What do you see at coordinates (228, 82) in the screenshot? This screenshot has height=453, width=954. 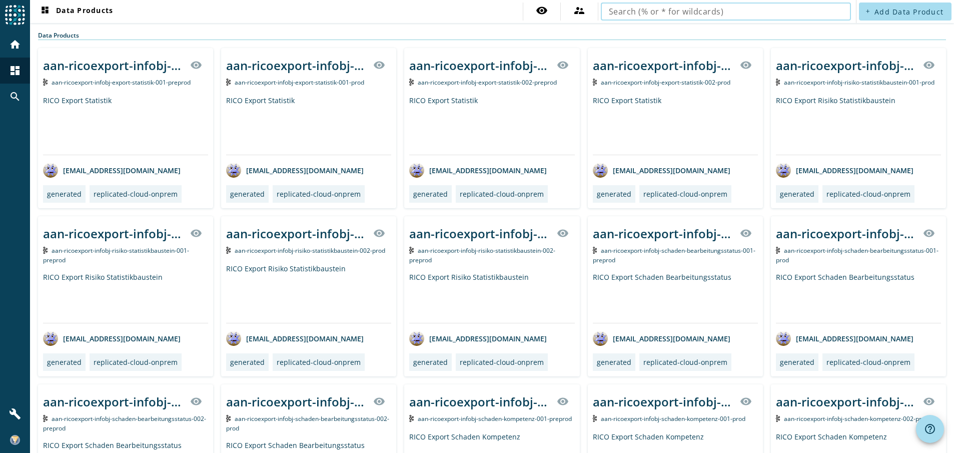 I see `img: Kafka Topic: aan-ricoexport-infobj-export-statistik-001-prod` at bounding box center [228, 82].